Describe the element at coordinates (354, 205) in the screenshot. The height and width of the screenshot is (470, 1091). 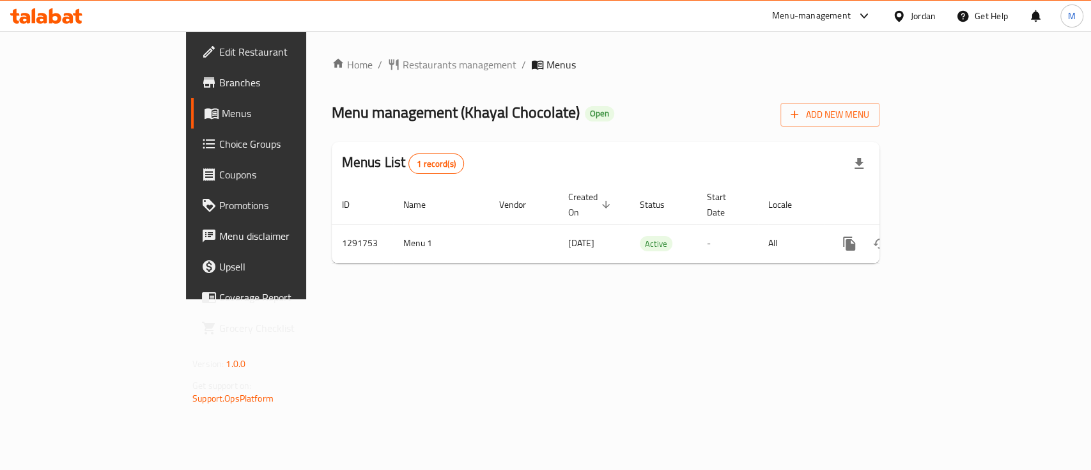
I see `span: ID` at that location.